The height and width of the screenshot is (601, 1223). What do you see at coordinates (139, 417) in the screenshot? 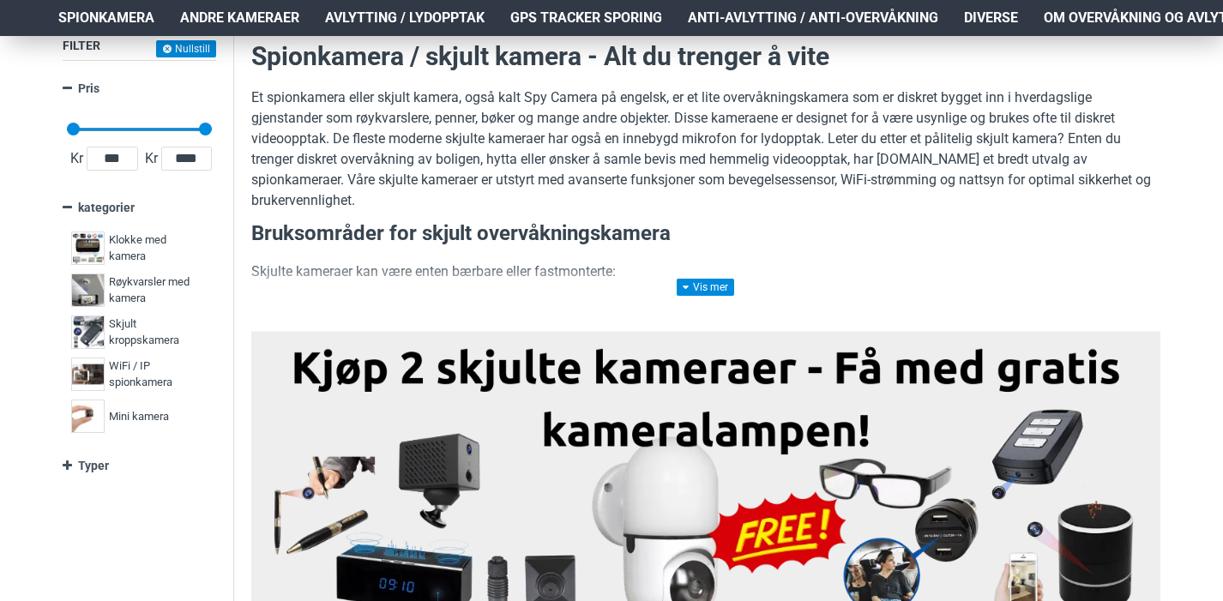
I see `span: Mini kamera` at bounding box center [139, 417].